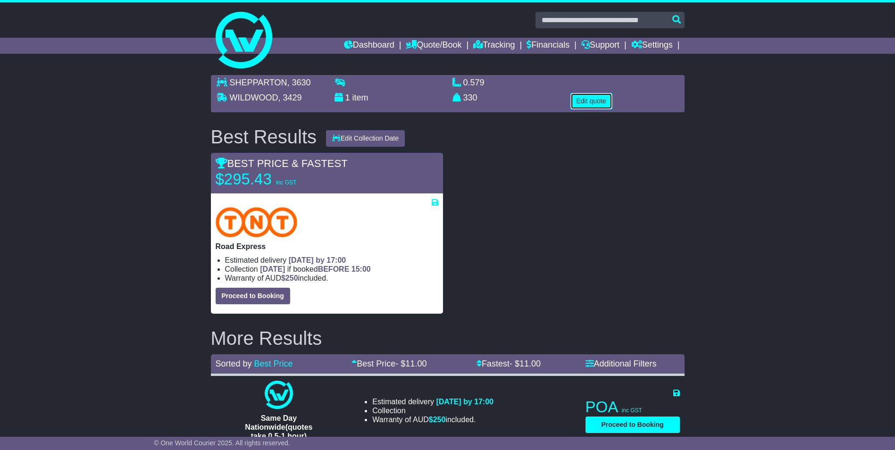 The height and width of the screenshot is (450, 895). I want to click on p: $295.43, so click(275, 179).